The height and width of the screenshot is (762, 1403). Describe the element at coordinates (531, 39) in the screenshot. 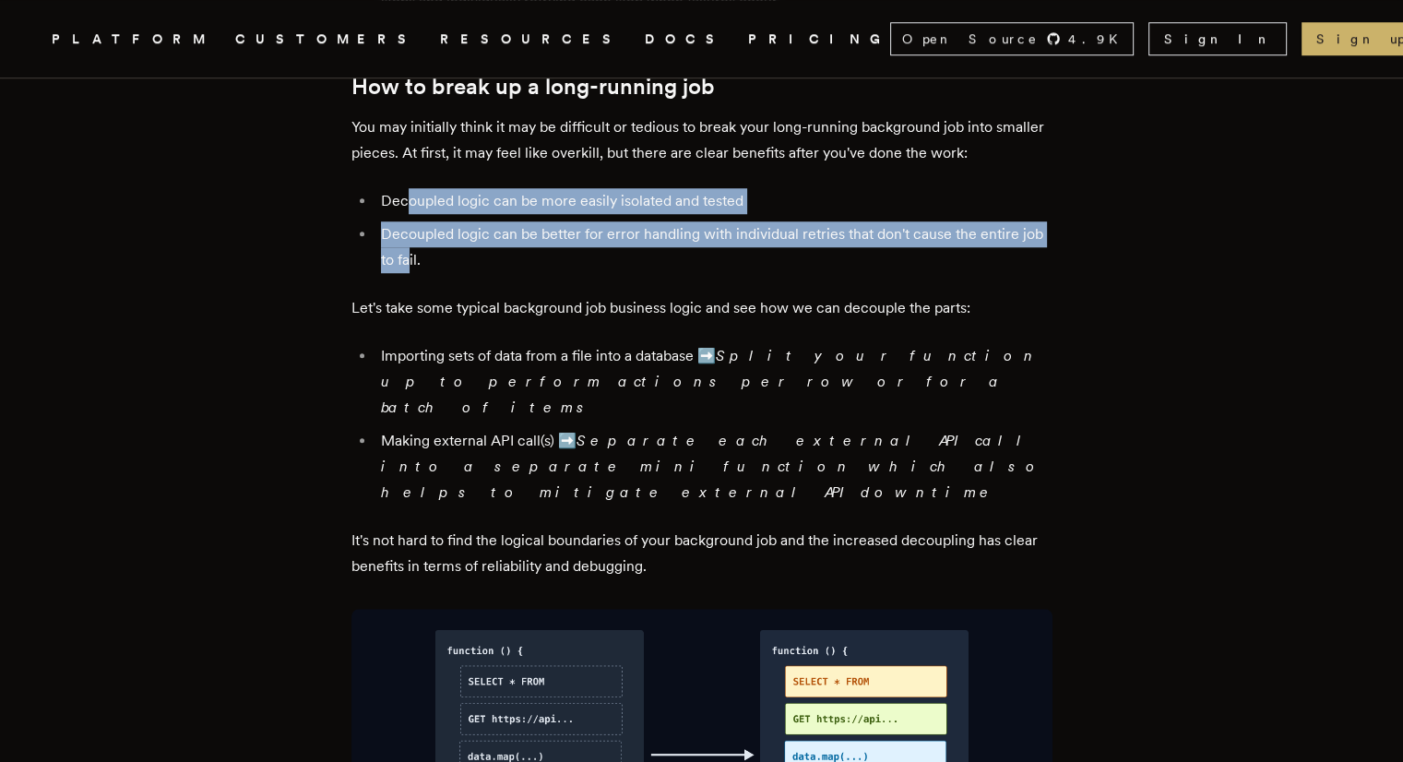

I see `button: RESOURCES` at that location.